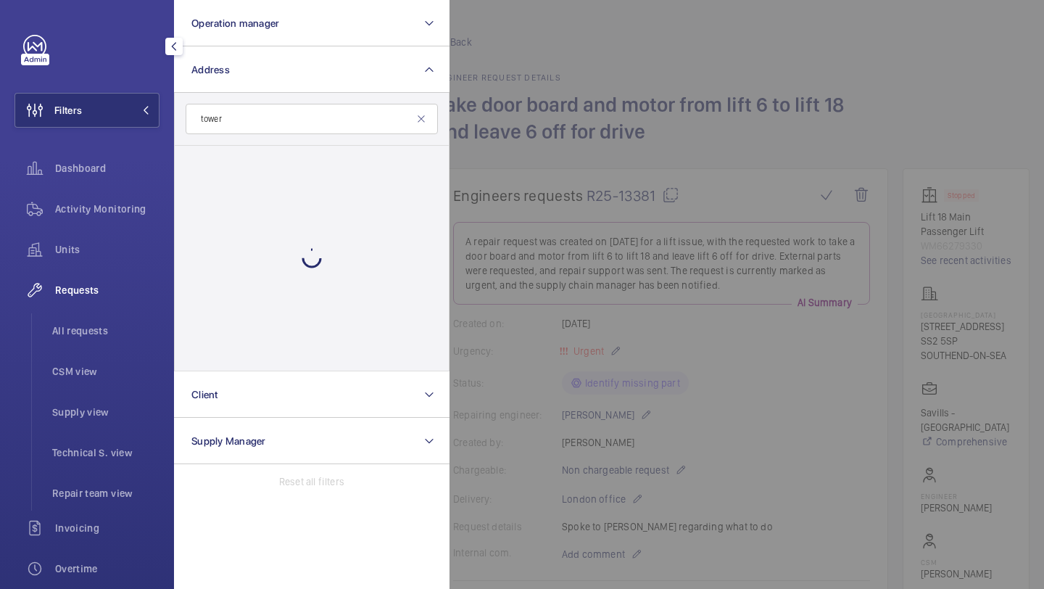 The height and width of the screenshot is (589, 1044). Describe the element at coordinates (107, 569) in the screenshot. I see `span: Overtime` at that location.